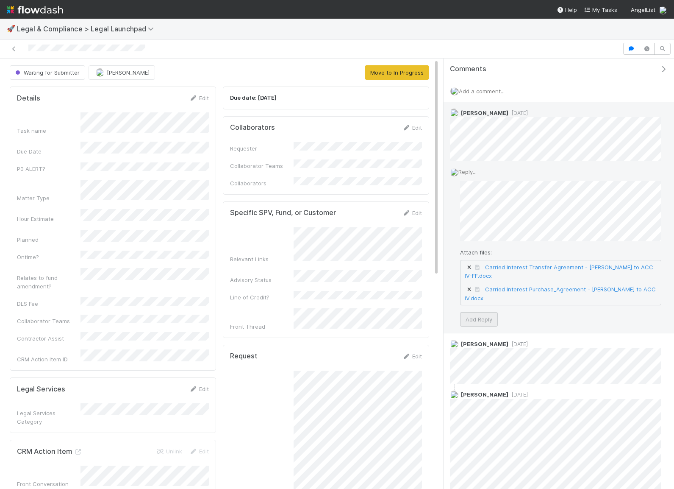 The image size is (674, 489). What do you see at coordinates (476, 252) in the screenshot?
I see `label: Attach files:` at bounding box center [476, 252].